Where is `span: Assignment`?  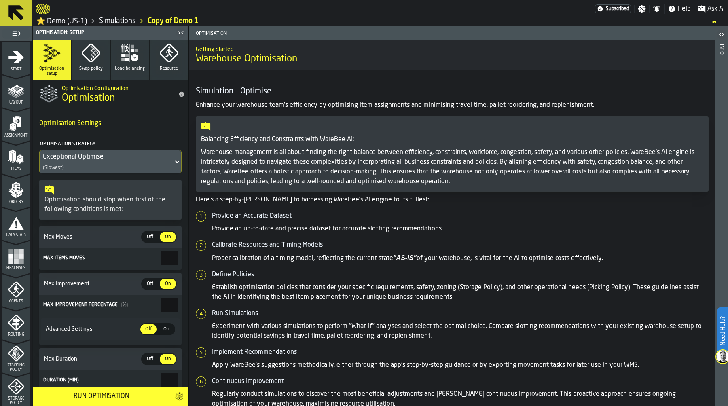 span: Assignment is located at coordinates (16, 135).